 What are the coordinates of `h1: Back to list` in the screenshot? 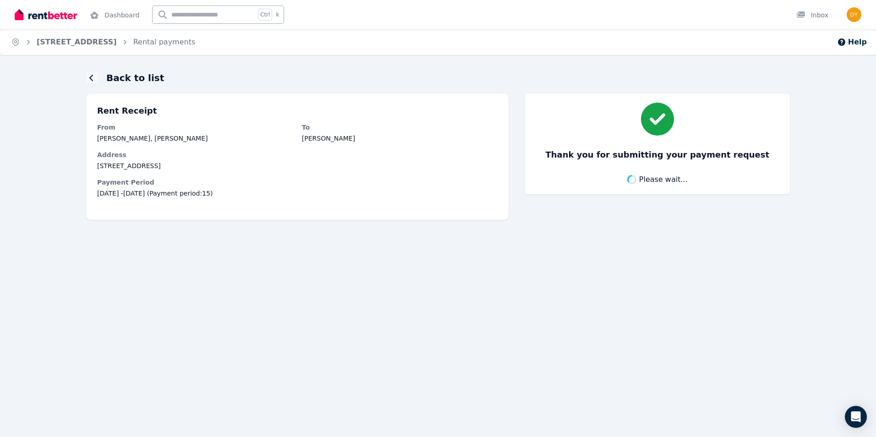 It's located at (135, 78).